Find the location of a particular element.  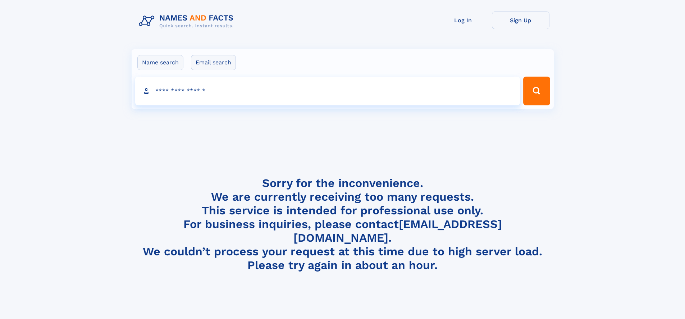

h4: Sorry for the inconvenience. We are currently receiving too many requests. This service is intend... is located at coordinates (343, 224).